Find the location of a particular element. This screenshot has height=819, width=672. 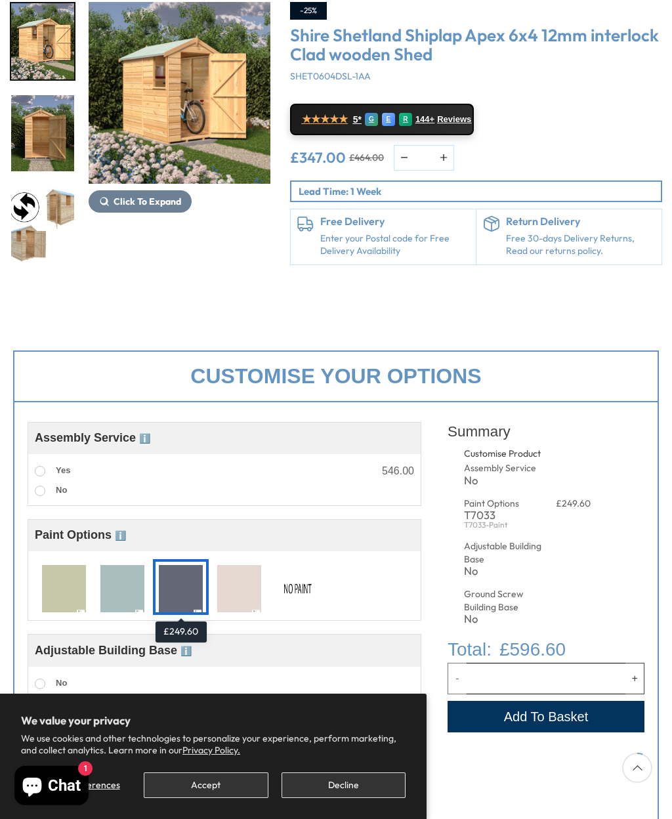

div: G is located at coordinates (371, 119).